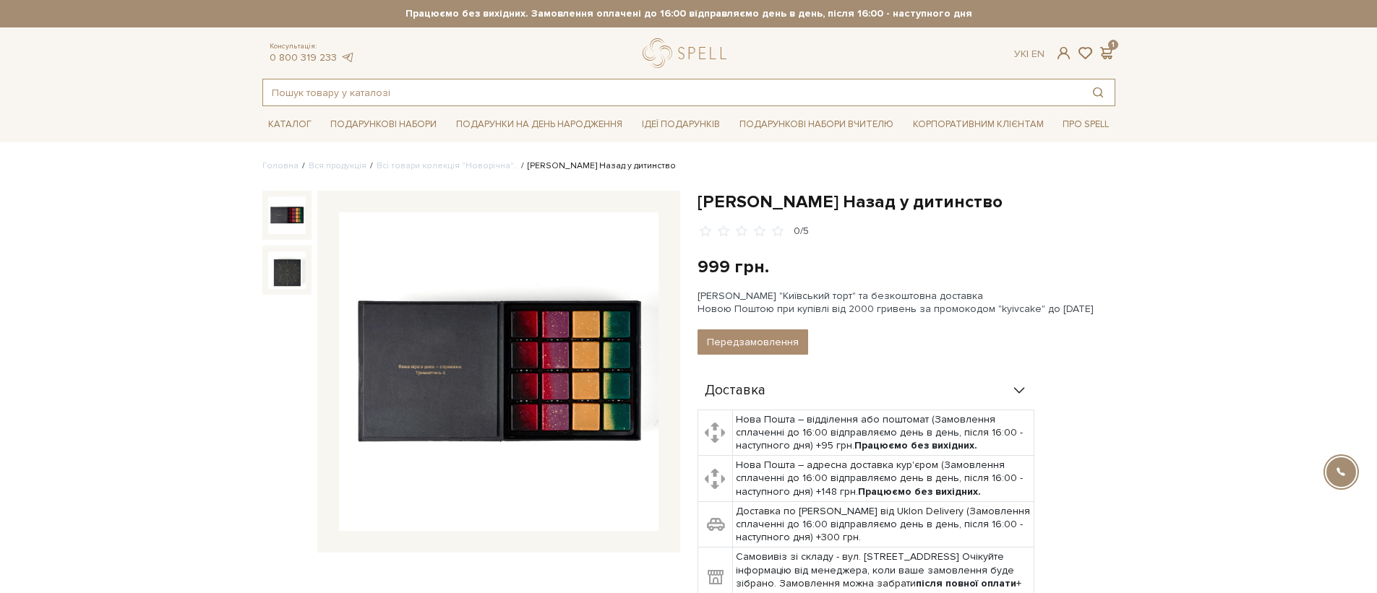 Image resolution: width=1377 pixels, height=593 pixels. What do you see at coordinates (1086, 124) in the screenshot?
I see `a: Про Spell` at bounding box center [1086, 124].